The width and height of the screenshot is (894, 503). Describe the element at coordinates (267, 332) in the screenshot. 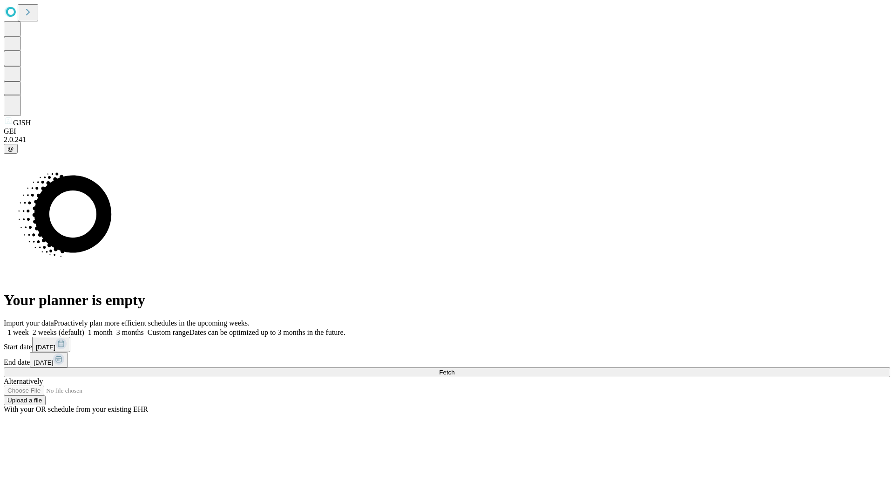

I see `span: Dates can be optimized up to 3 months in the future.` at that location.